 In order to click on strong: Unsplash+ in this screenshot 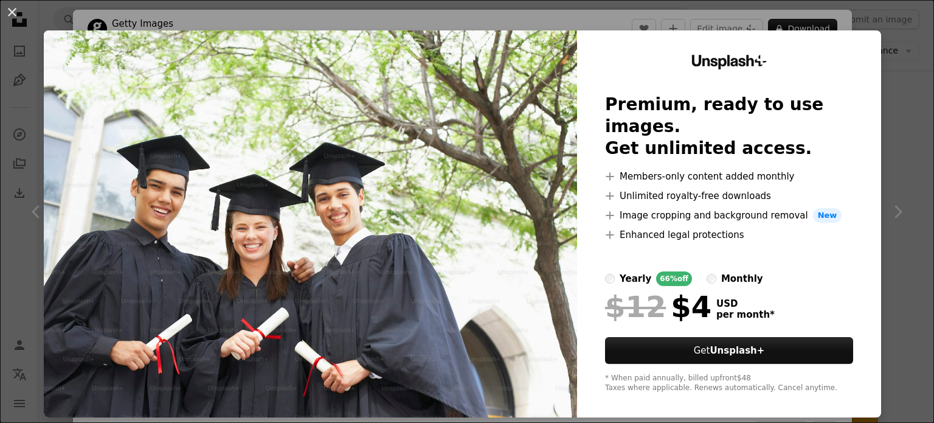, I will do `click(737, 350)`.